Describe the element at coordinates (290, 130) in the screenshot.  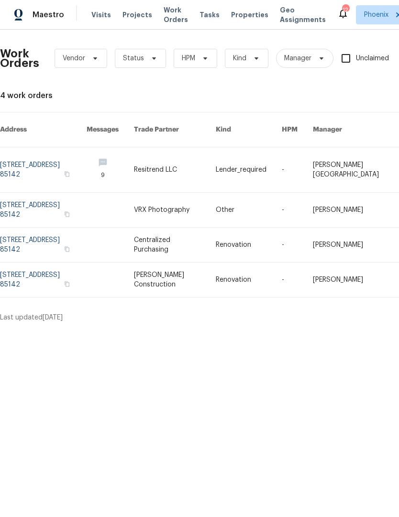
I see `th: HPM` at that location.